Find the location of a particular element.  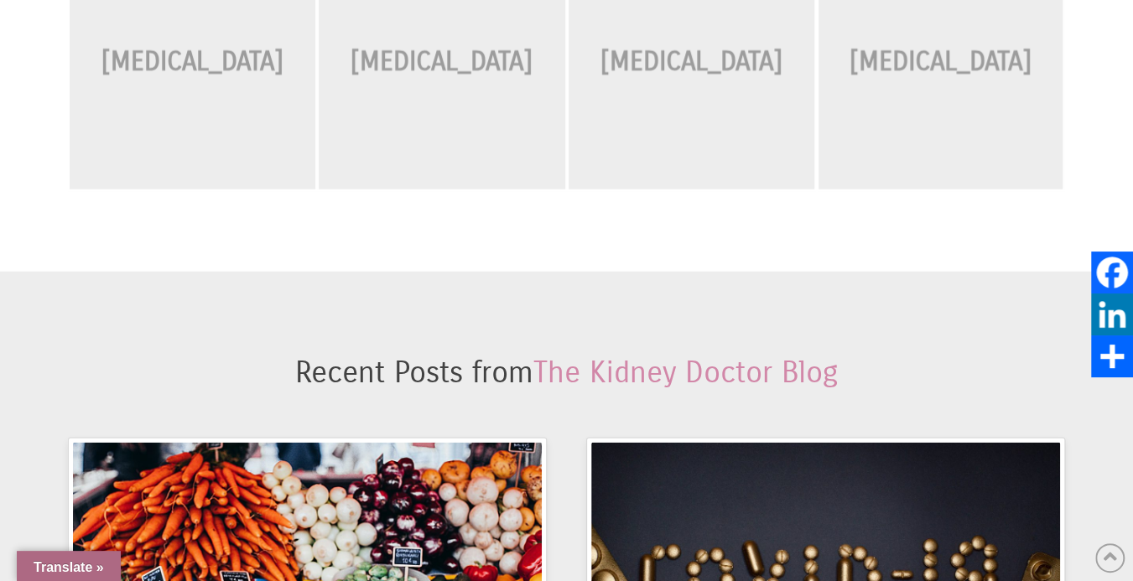

span: Translate » is located at coordinates (69, 567).